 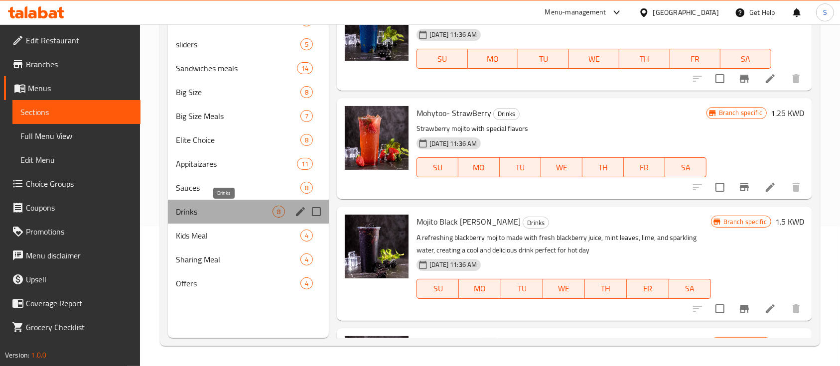 What do you see at coordinates (248, 152) in the screenshot?
I see `nav: Menu sections` at bounding box center [248, 152].